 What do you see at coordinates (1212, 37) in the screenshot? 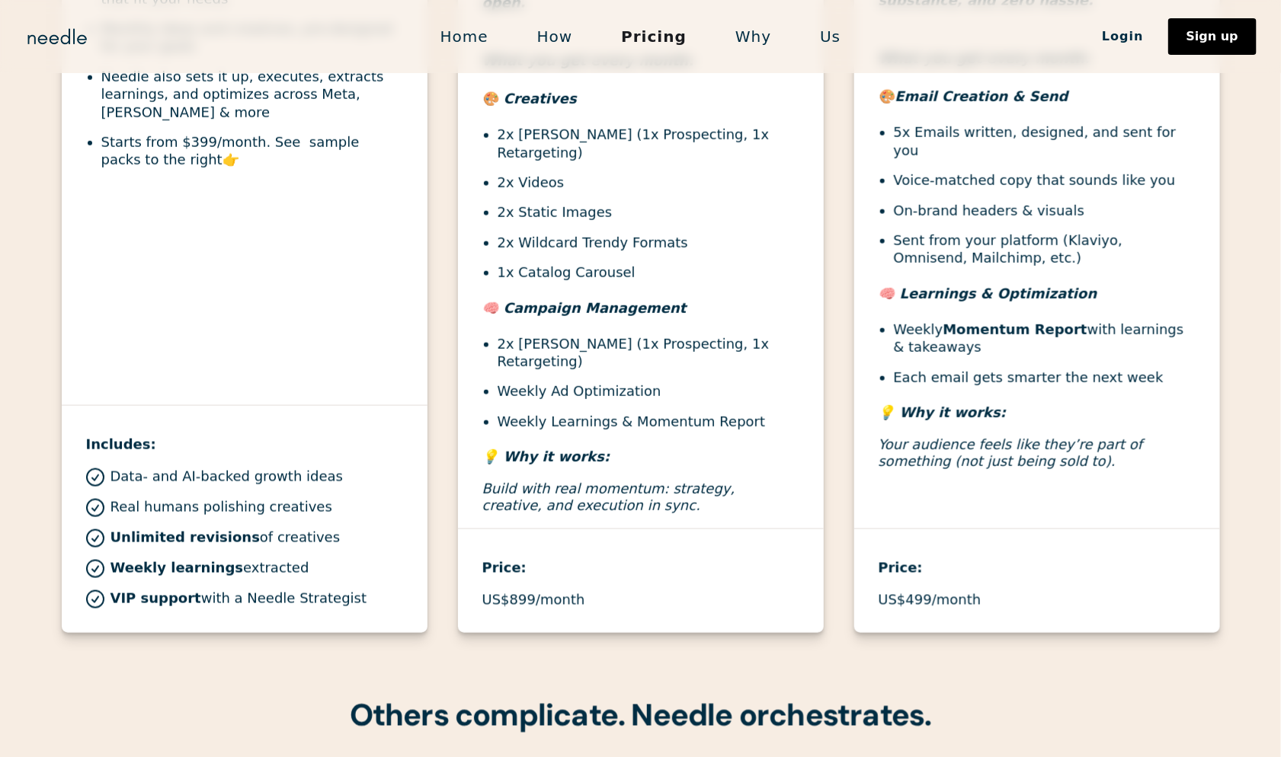
I see `a: Sign up` at bounding box center [1212, 37].